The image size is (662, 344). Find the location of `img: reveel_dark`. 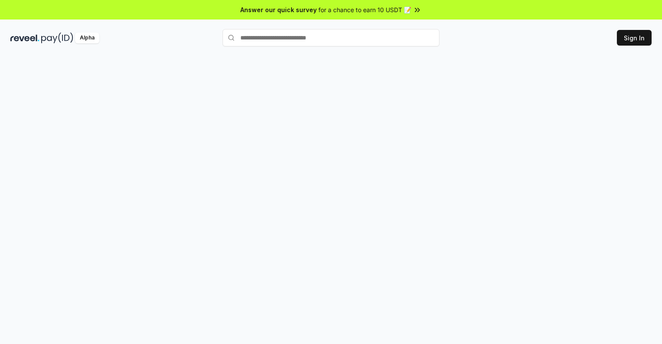

img: reveel_dark is located at coordinates (25, 38).